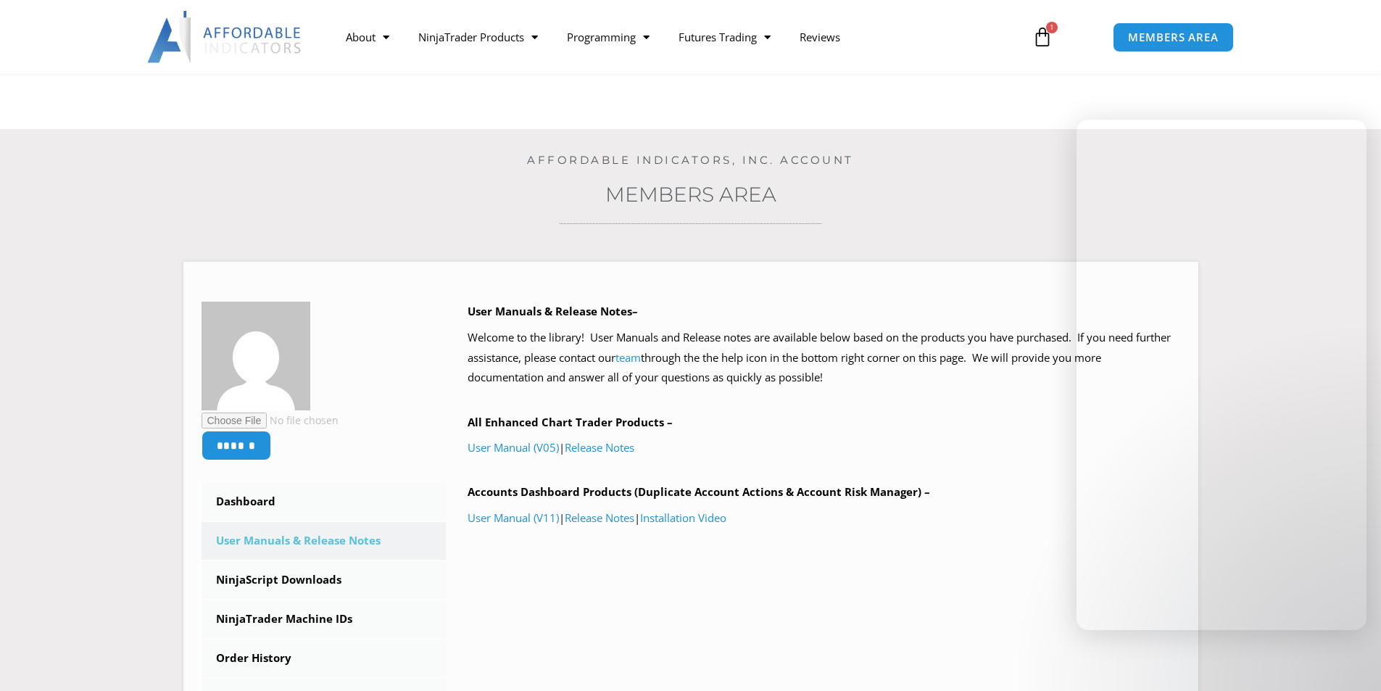 The height and width of the screenshot is (691, 1381). Describe the element at coordinates (1173, 37) in the screenshot. I see `a: MEMBERS AREA` at that location.